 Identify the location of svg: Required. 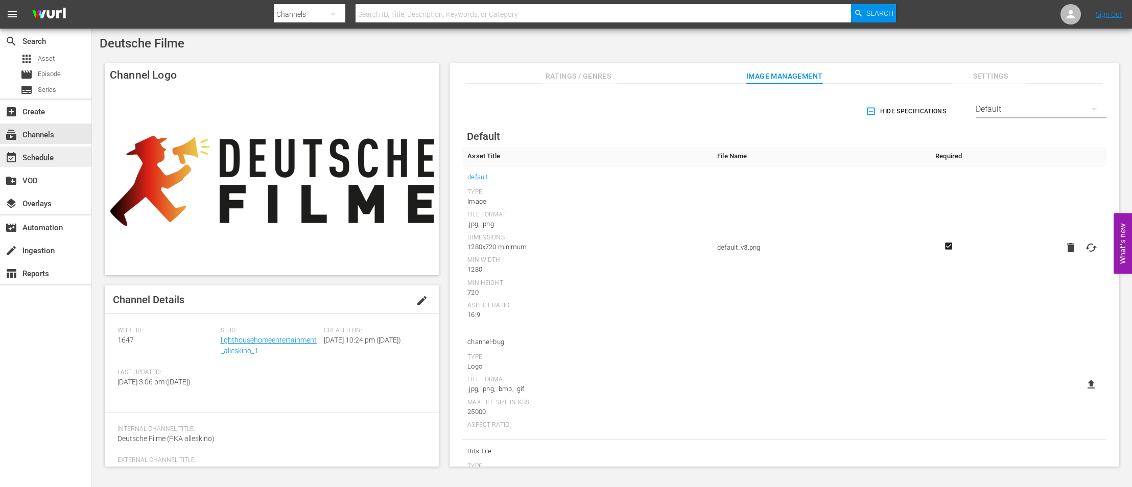
(949, 246).